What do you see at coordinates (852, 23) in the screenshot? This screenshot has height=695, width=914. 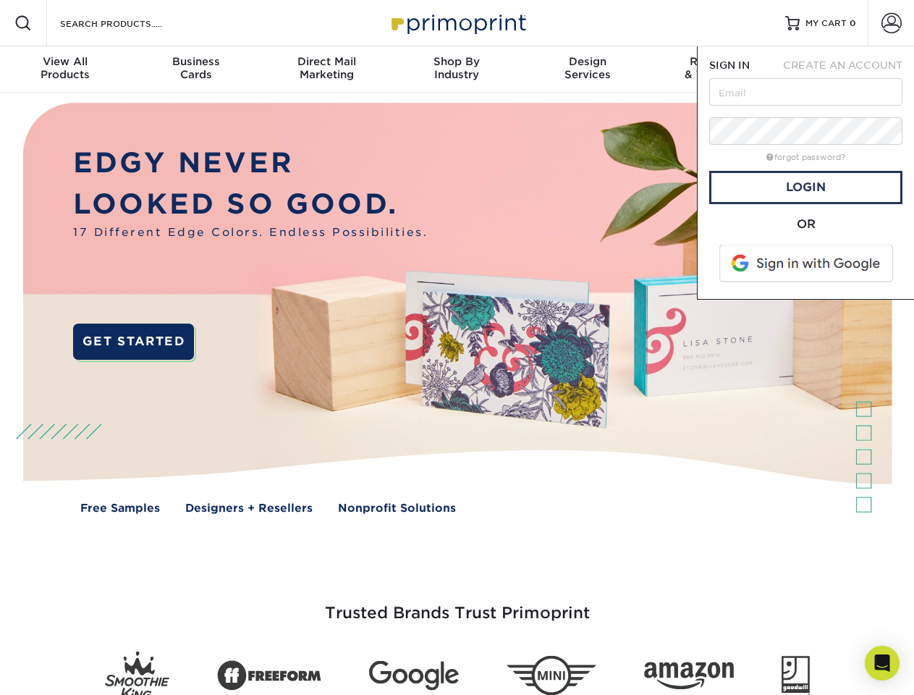 I see `span: 0` at bounding box center [852, 23].